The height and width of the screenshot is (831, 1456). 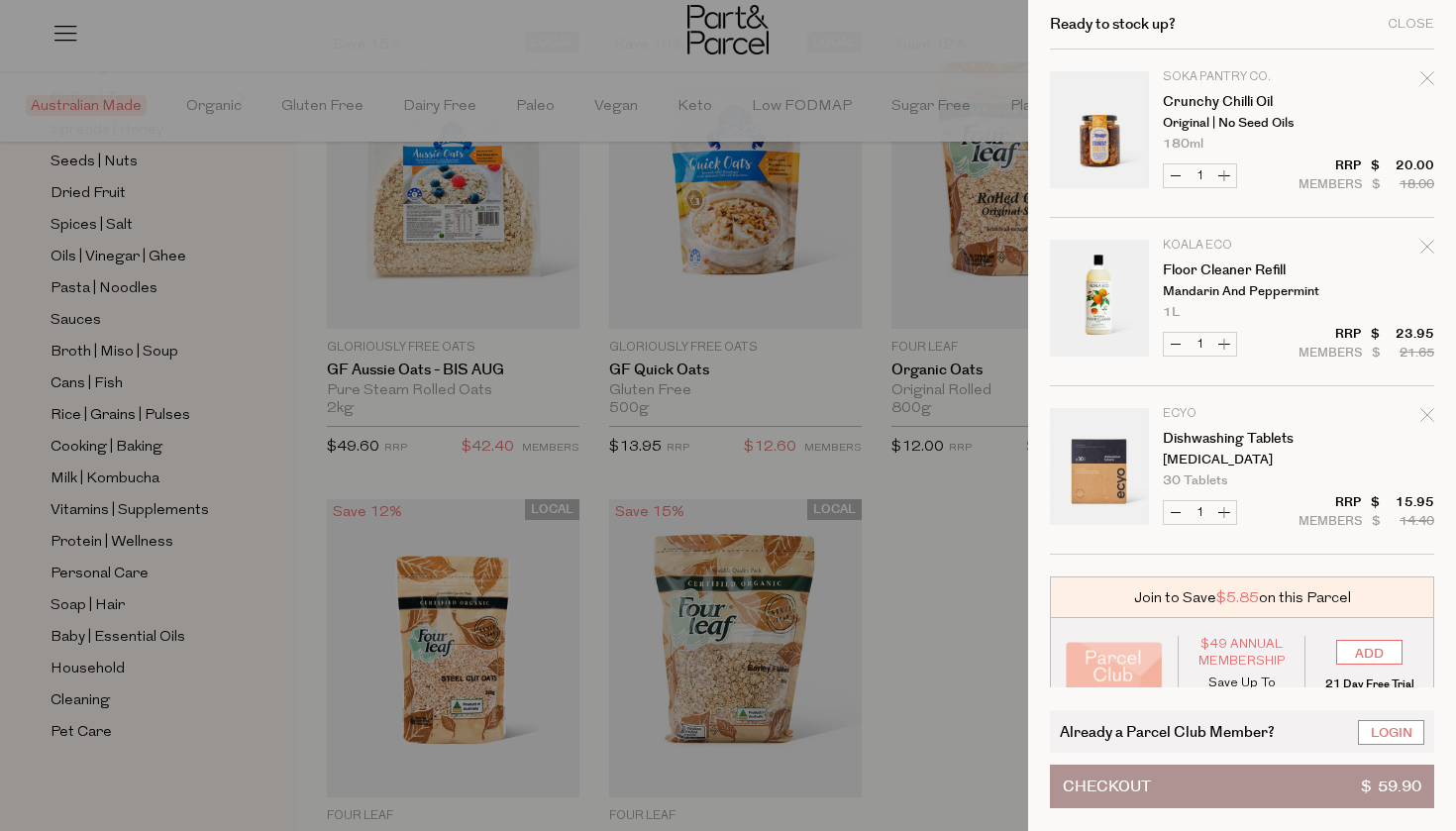 What do you see at coordinates (1239, 414) in the screenshot?
I see `p: Ecyo` at bounding box center [1239, 414].